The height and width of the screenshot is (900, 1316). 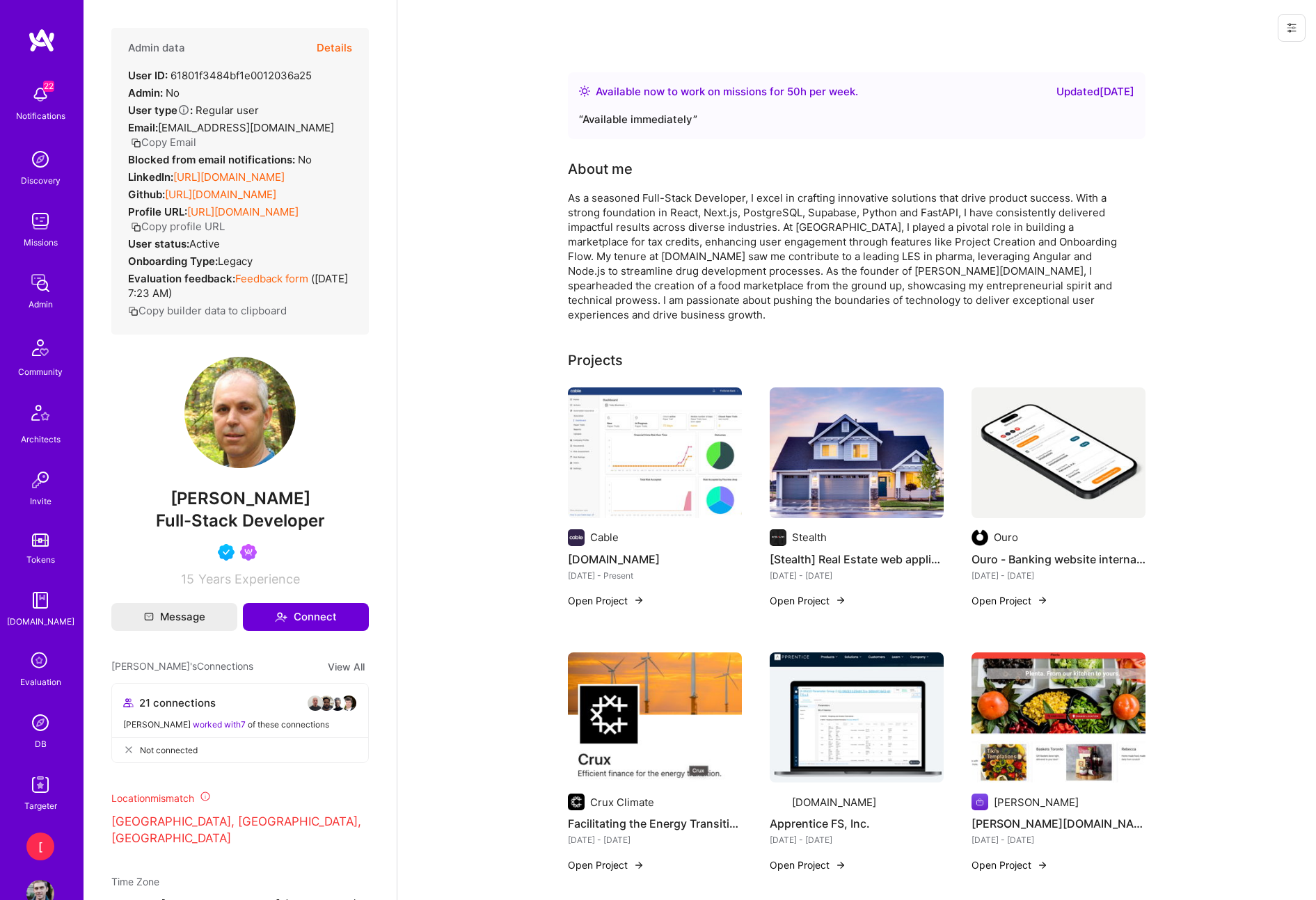 I want to click on span: Not connected, so click(x=169, y=750).